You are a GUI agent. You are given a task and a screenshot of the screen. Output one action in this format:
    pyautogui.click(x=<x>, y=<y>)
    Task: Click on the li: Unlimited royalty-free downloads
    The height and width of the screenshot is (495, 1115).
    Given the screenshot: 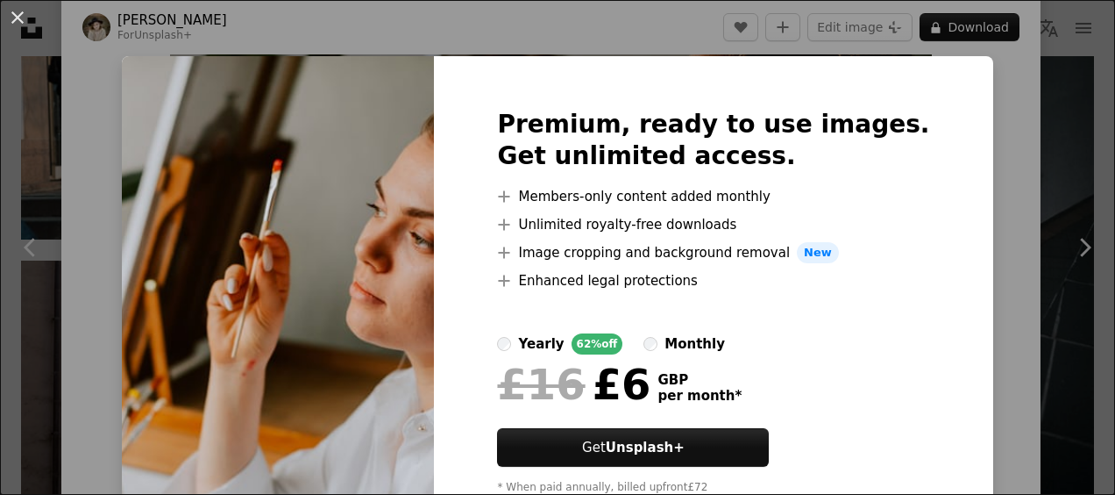 What is the action you would take?
    pyautogui.click(x=713, y=224)
    